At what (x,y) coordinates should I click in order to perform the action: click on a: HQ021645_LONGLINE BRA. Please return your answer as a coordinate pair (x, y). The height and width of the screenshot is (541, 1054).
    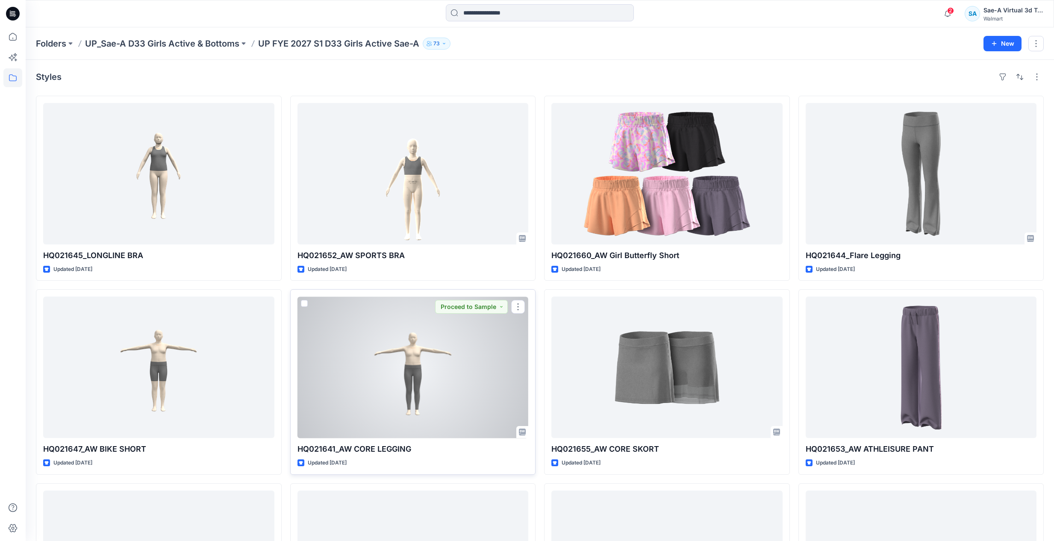
    Looking at the image, I should click on (159, 174).